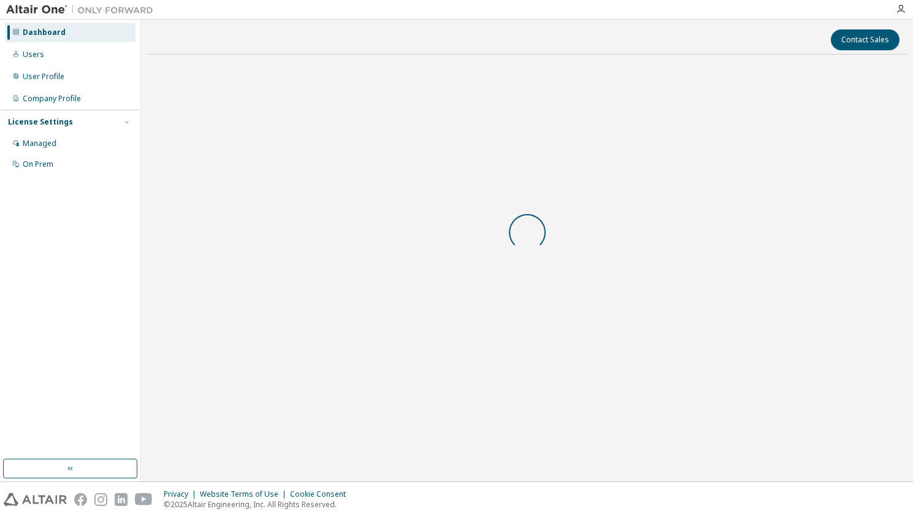  What do you see at coordinates (44, 77) in the screenshot?
I see `div: User Profile` at bounding box center [44, 77].